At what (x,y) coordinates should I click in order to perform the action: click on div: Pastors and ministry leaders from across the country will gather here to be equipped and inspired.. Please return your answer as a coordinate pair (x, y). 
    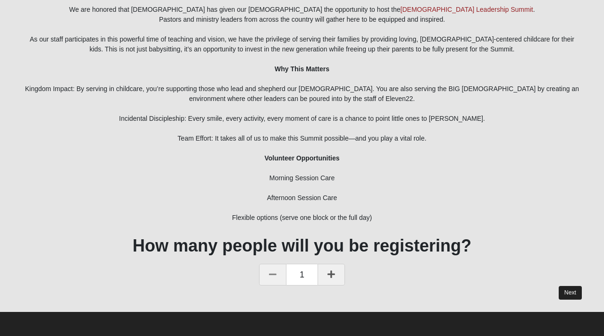
    Looking at the image, I should click on (302, 19).